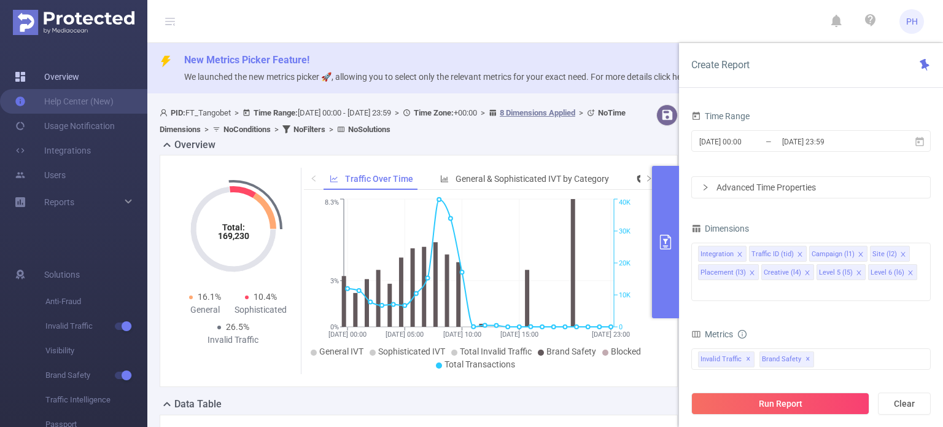  What do you see at coordinates (195, 145) in the screenshot?
I see `h2: Overview` at bounding box center [195, 145].